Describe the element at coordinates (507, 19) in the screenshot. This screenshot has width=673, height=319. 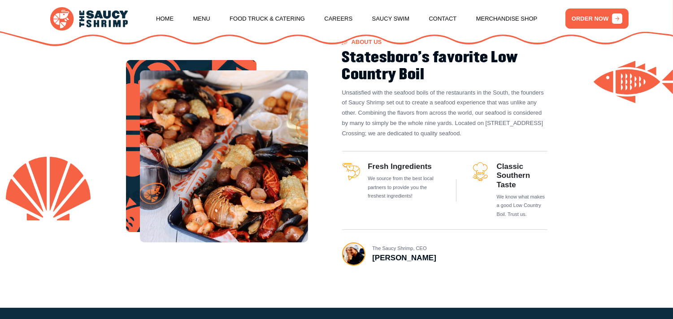
I see `a: Merchandise Shop` at that location.